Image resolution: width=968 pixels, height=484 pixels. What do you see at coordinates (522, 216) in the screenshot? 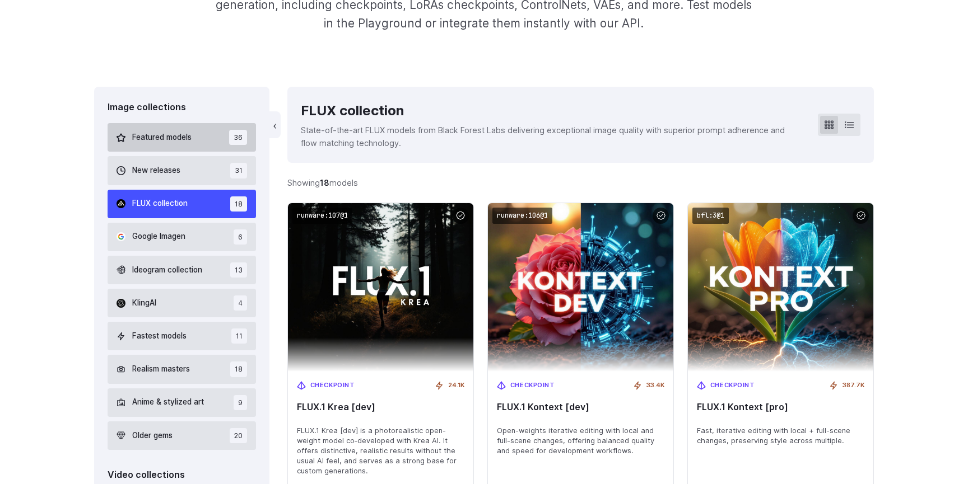
I see `code: runware:106@1` at bounding box center [522, 216].